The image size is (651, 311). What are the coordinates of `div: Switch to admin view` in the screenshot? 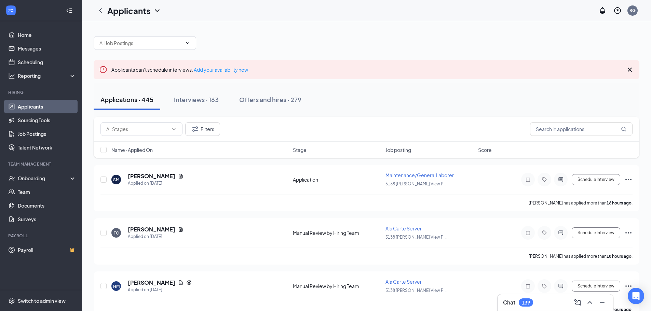 It's located at (42, 301).